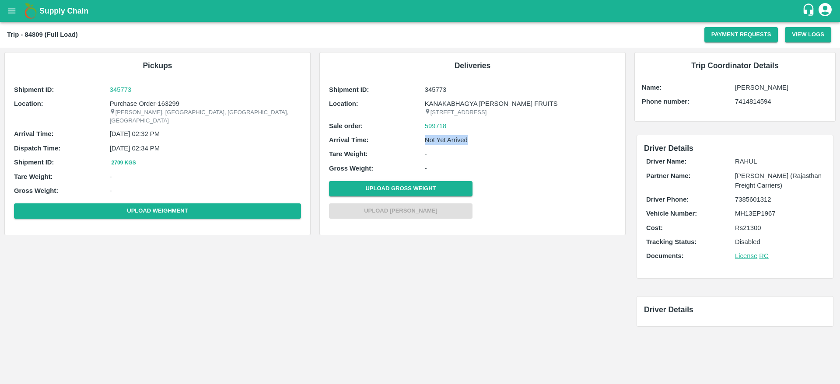  What do you see at coordinates (346, 126) in the screenshot?
I see `b: Sale order:` at bounding box center [346, 126].